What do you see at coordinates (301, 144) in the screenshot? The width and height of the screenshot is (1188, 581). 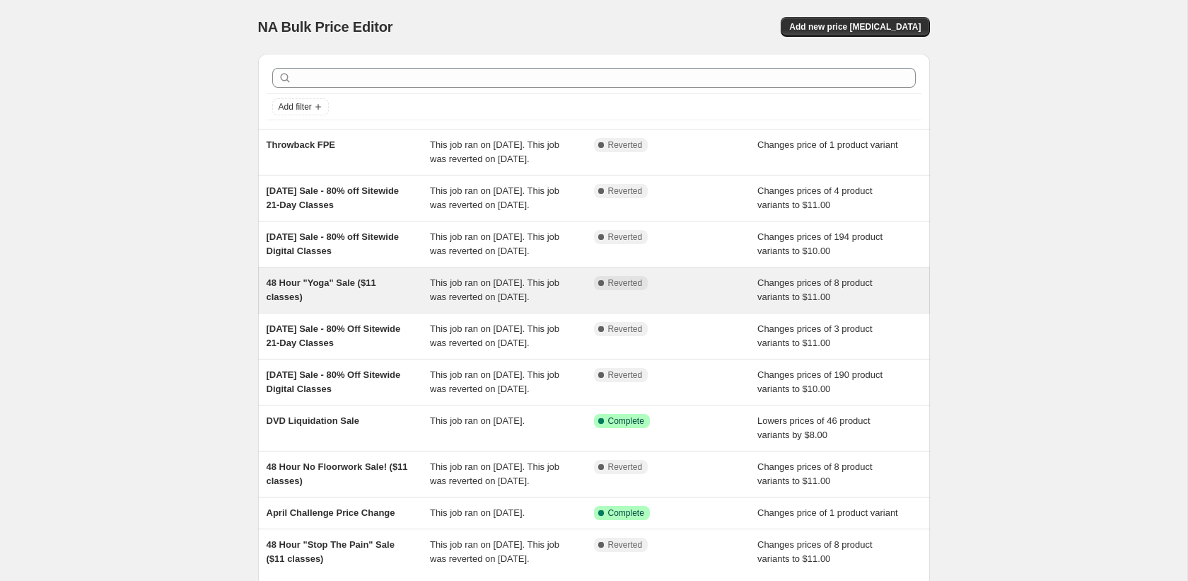 I see `span: Throwback FPE` at bounding box center [301, 144].